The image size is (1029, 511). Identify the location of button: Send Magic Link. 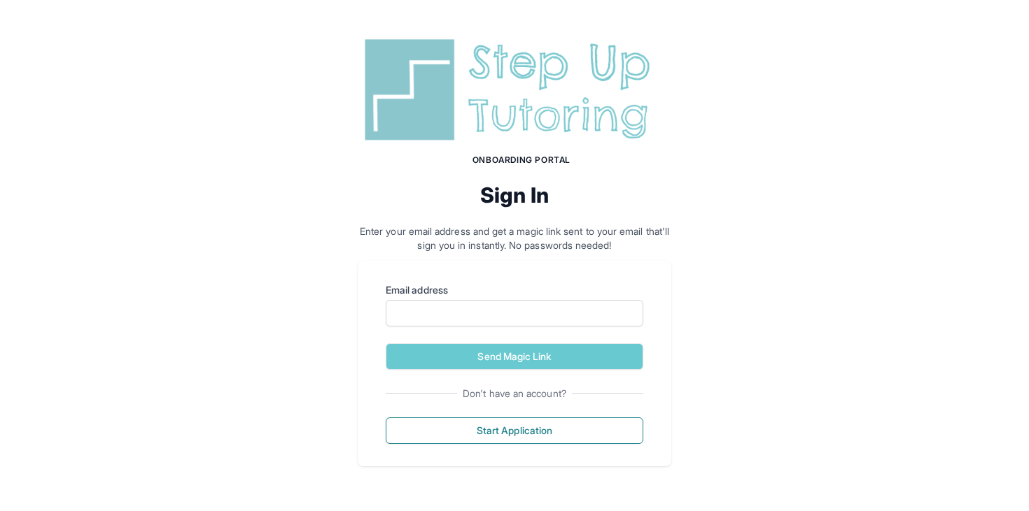
(514, 357).